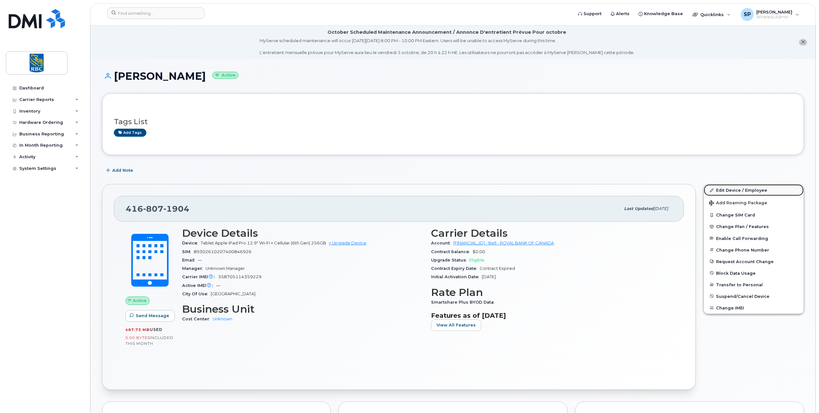 The width and height of the screenshot is (819, 413). Describe the element at coordinates (753, 202) in the screenshot. I see `button: Add Roaming Package` at that location.